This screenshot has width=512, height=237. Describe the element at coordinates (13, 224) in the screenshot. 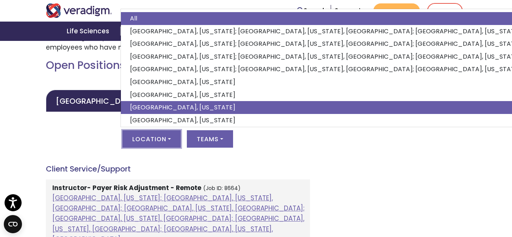

I see `button: Open CMP widget` at that location.